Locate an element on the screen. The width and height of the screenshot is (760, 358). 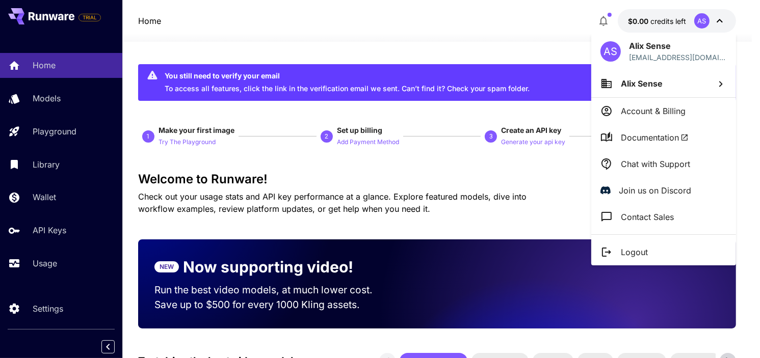
button: Alix Sense is located at coordinates (664, 84).